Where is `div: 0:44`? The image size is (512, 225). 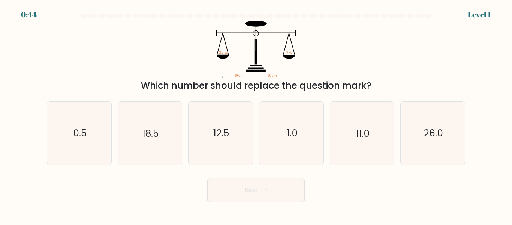 div: 0:44 is located at coordinates (29, 15).